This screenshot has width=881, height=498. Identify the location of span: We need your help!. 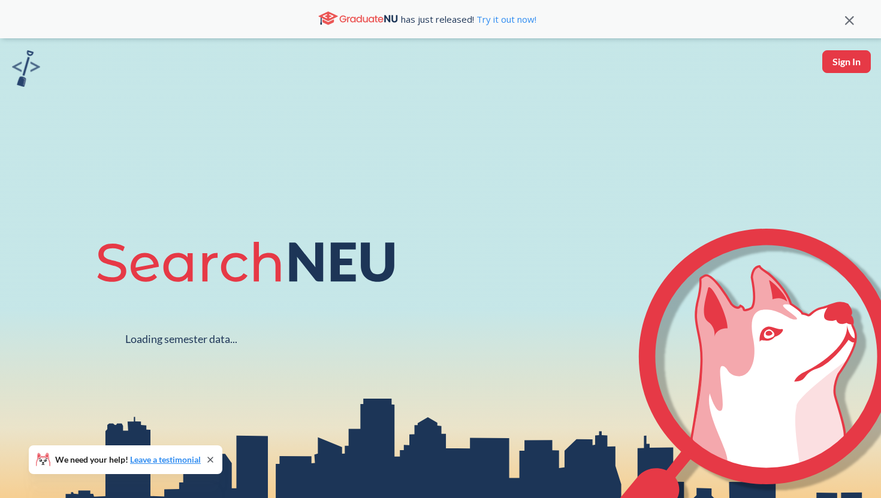
(128, 460).